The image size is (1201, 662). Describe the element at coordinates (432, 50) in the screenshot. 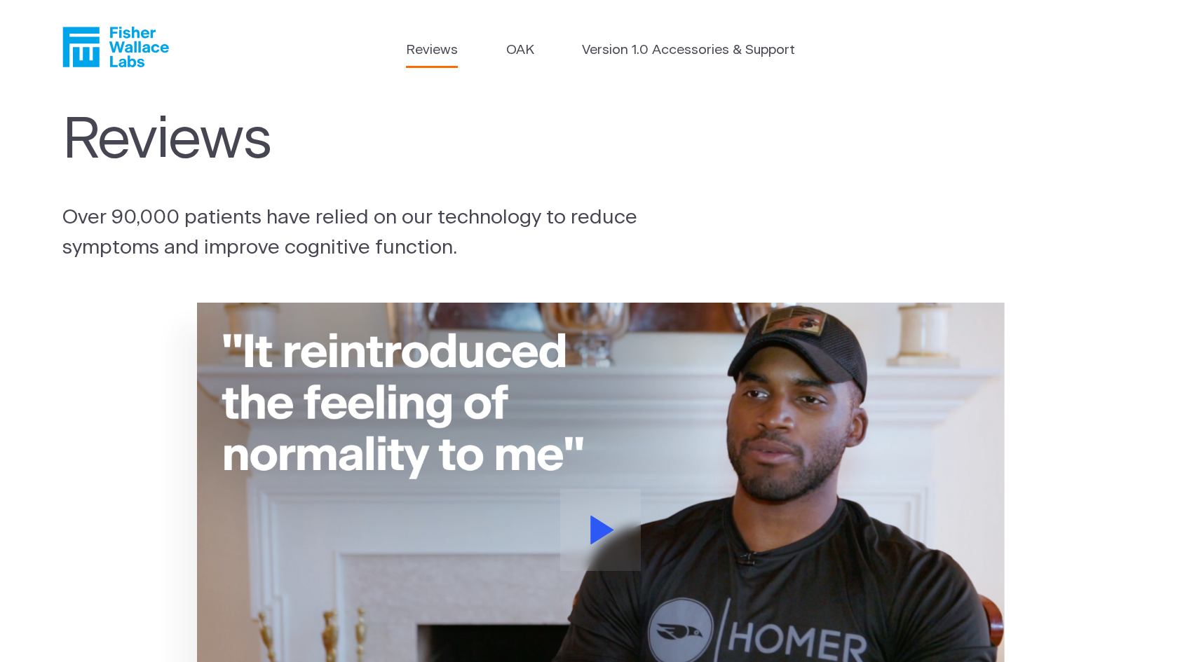

I see `a: Reviews` at that location.